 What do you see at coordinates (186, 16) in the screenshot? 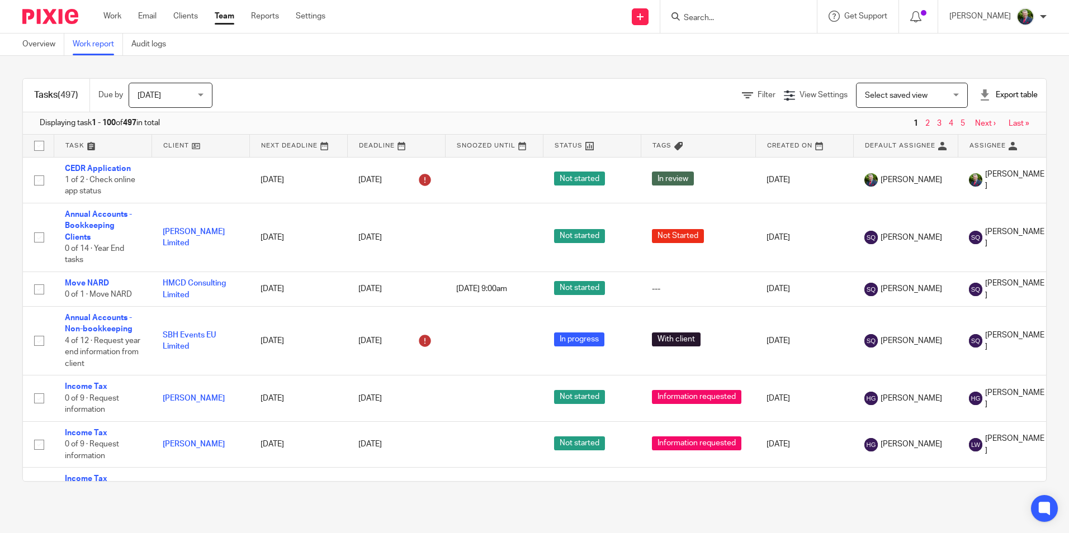
I see `a: Clients` at bounding box center [186, 16].